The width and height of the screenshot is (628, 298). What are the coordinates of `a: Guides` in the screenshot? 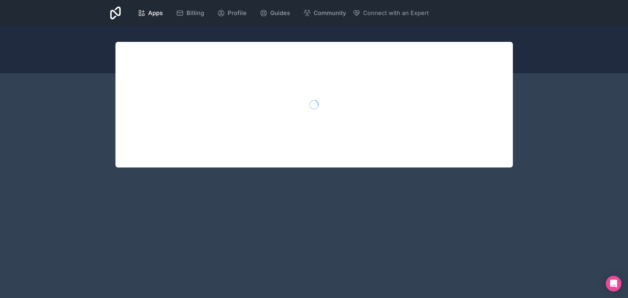 It's located at (275, 13).